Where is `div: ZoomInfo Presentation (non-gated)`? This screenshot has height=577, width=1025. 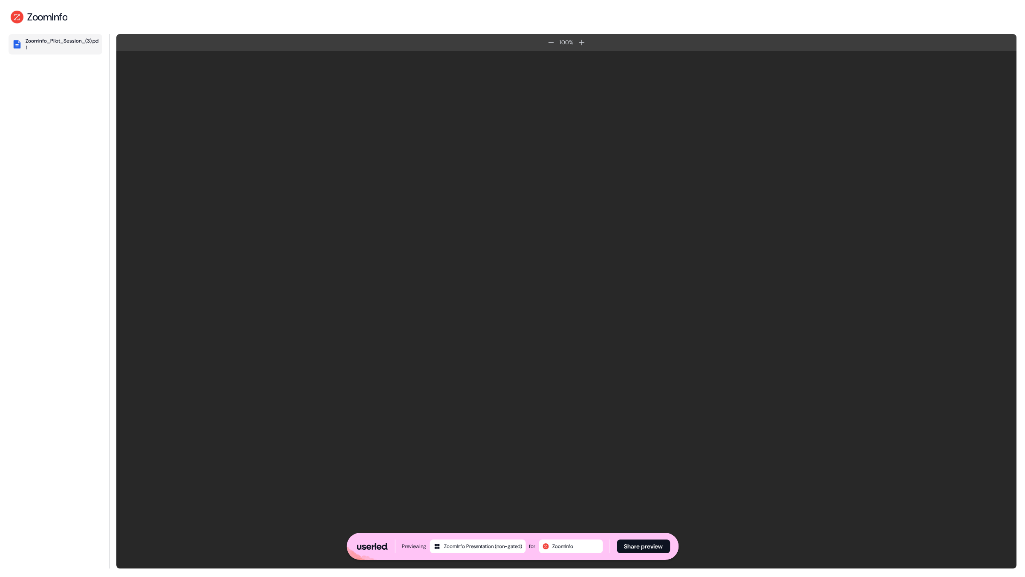
div: ZoomInfo Presentation (non-gated) is located at coordinates (483, 547).